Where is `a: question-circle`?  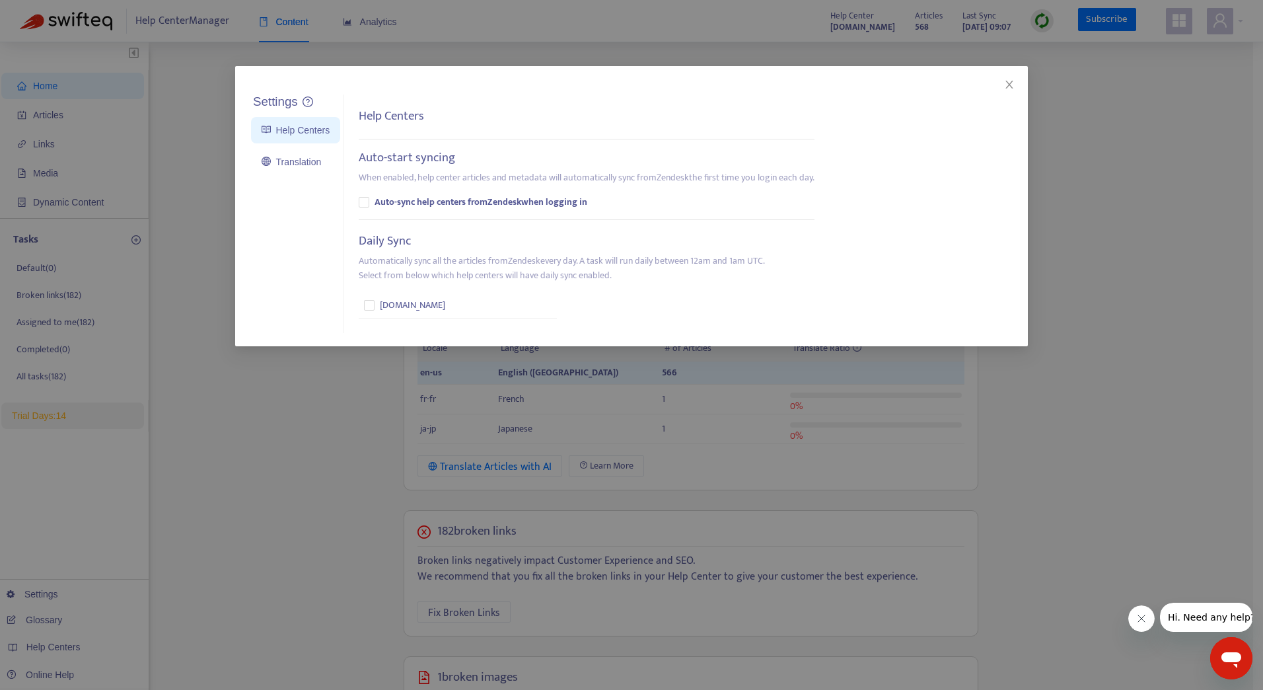
a: question-circle is located at coordinates (308, 102).